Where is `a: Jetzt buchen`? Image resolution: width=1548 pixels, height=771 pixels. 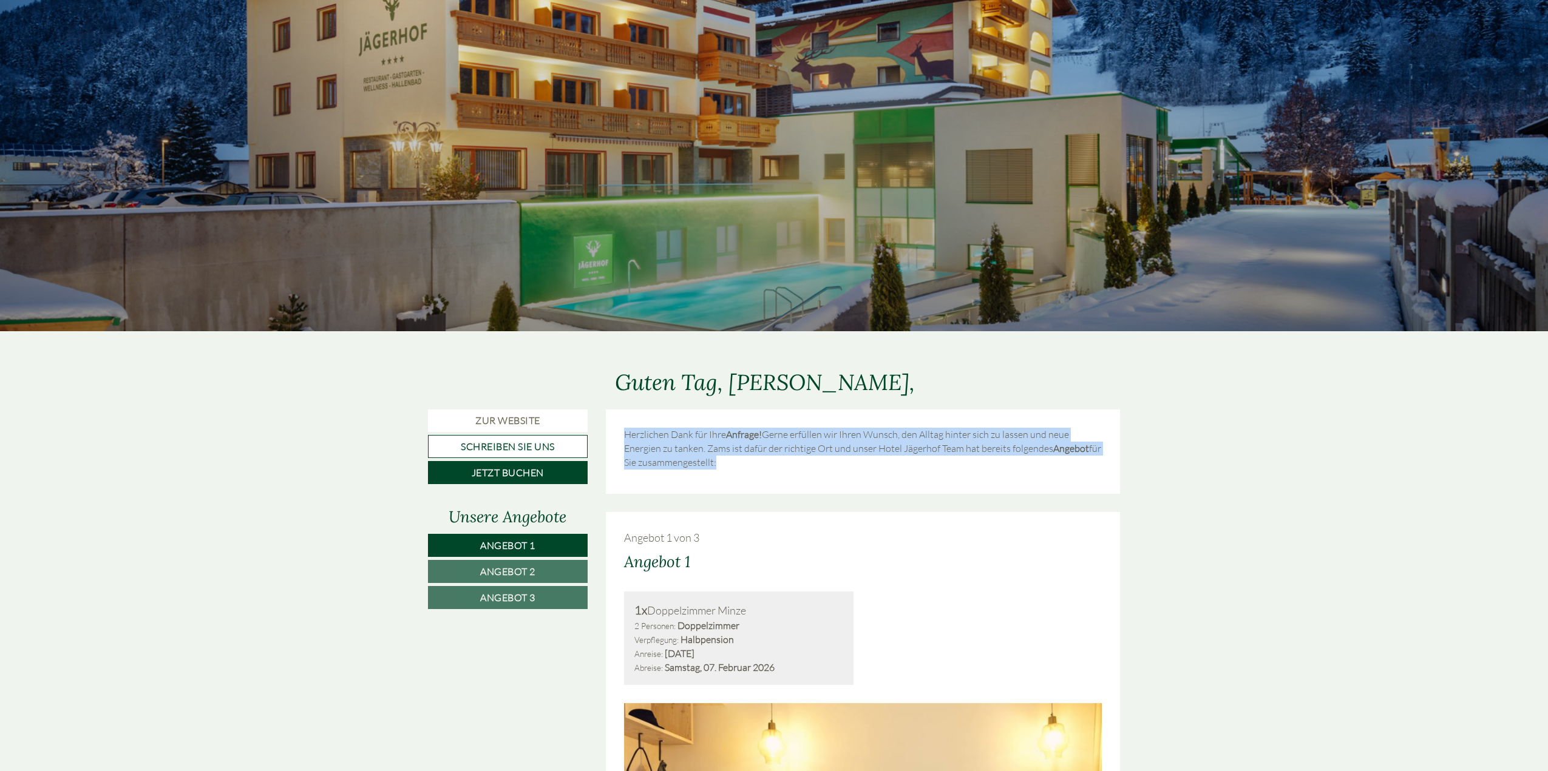
a: Jetzt buchen is located at coordinates (507, 473).